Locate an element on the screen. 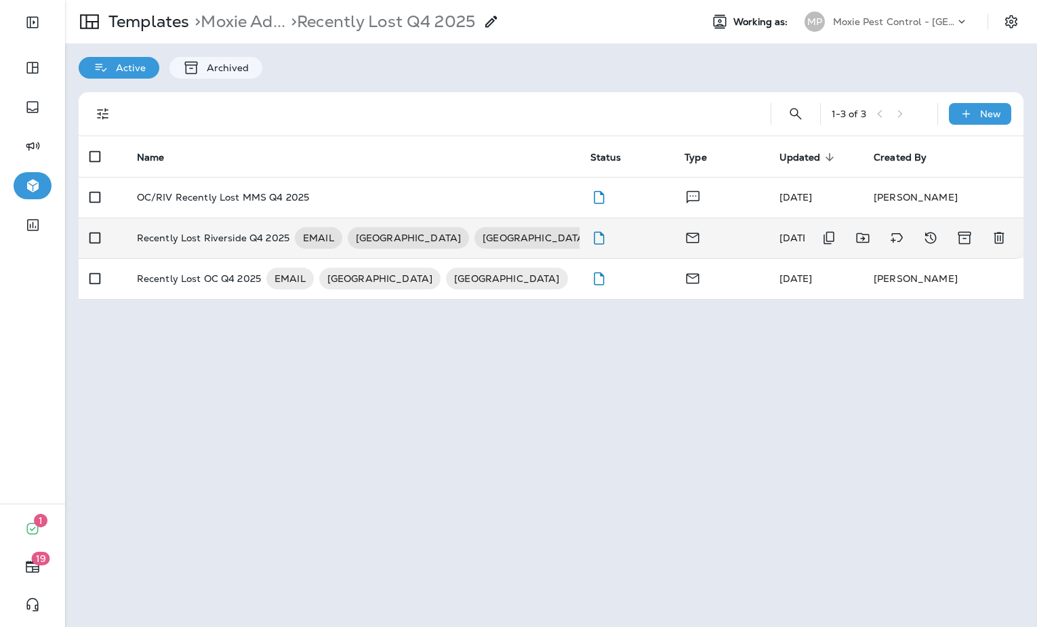 This screenshot has height=627, width=1037. button: Expand Sidebar is located at coordinates (33, 22).